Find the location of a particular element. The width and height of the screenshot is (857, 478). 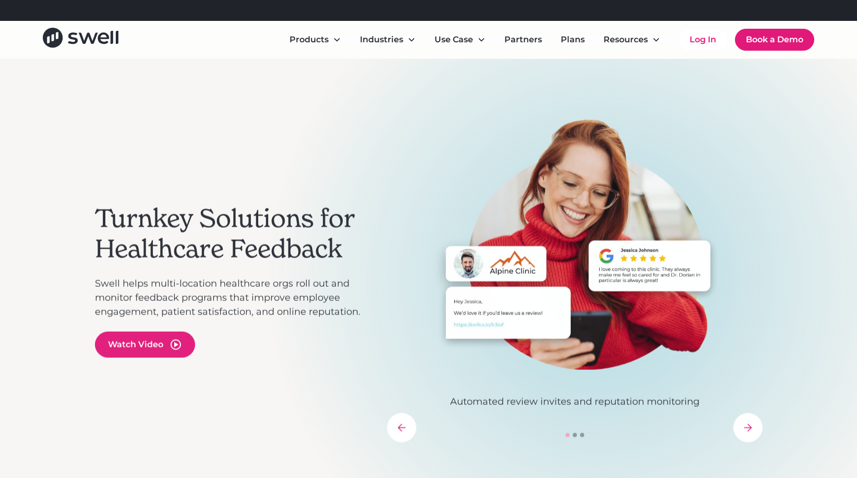

a: Plans is located at coordinates (573, 40).